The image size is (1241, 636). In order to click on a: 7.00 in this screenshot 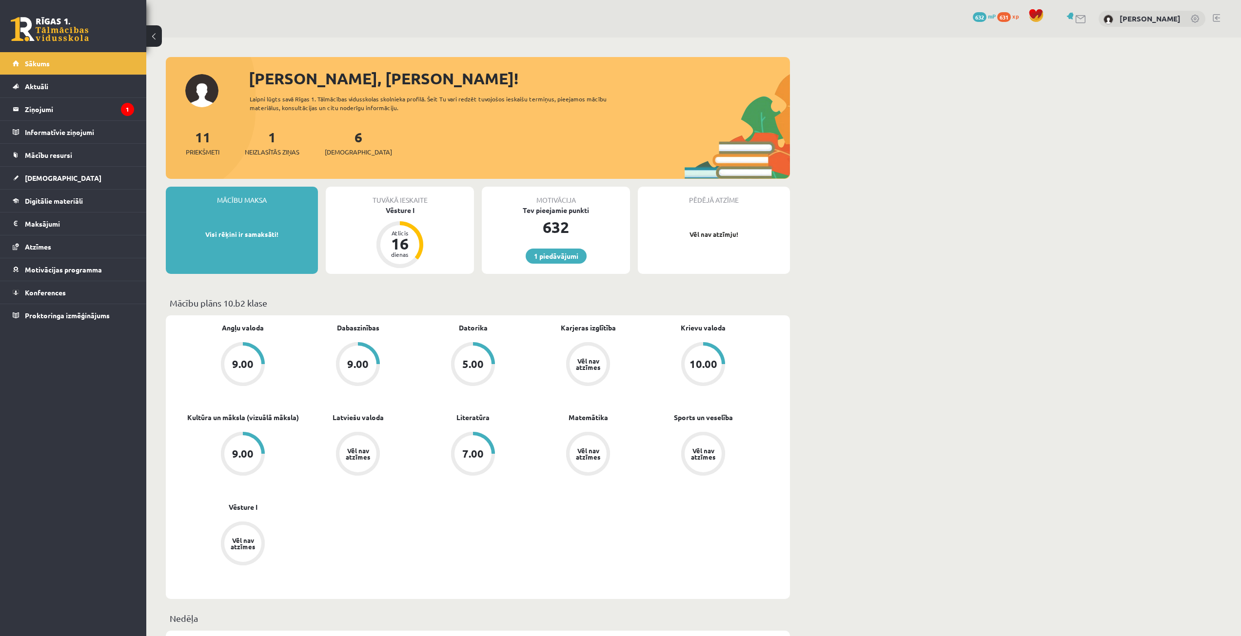, I will do `click(473, 455)`.